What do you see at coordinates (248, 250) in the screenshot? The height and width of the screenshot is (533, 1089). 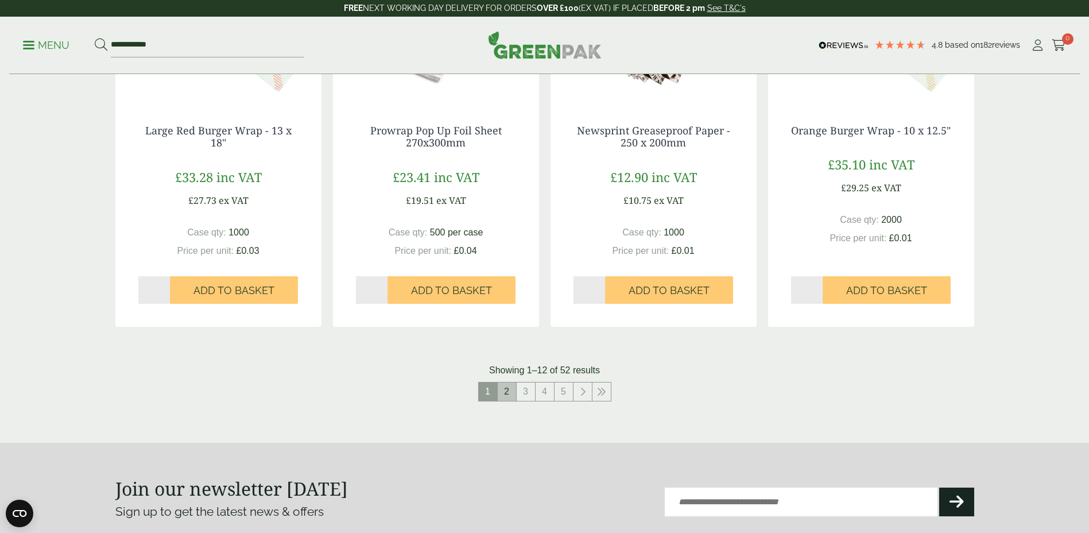 I see `span: £0.03` at bounding box center [248, 250].